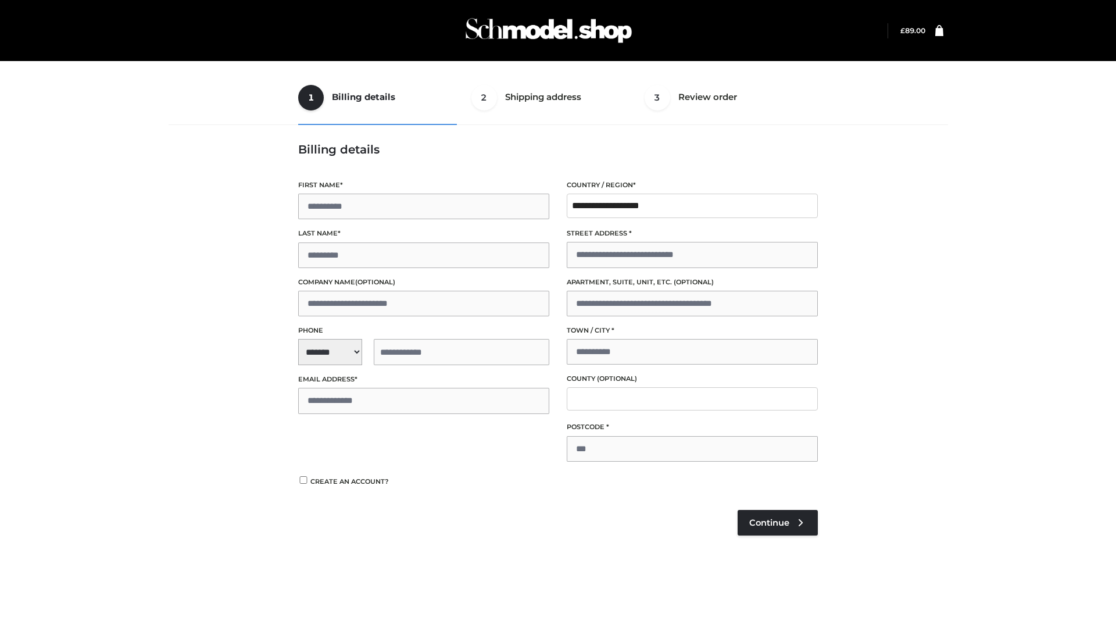  Describe the element at coordinates (692, 330) in the screenshot. I see `label: Town / City` at that location.